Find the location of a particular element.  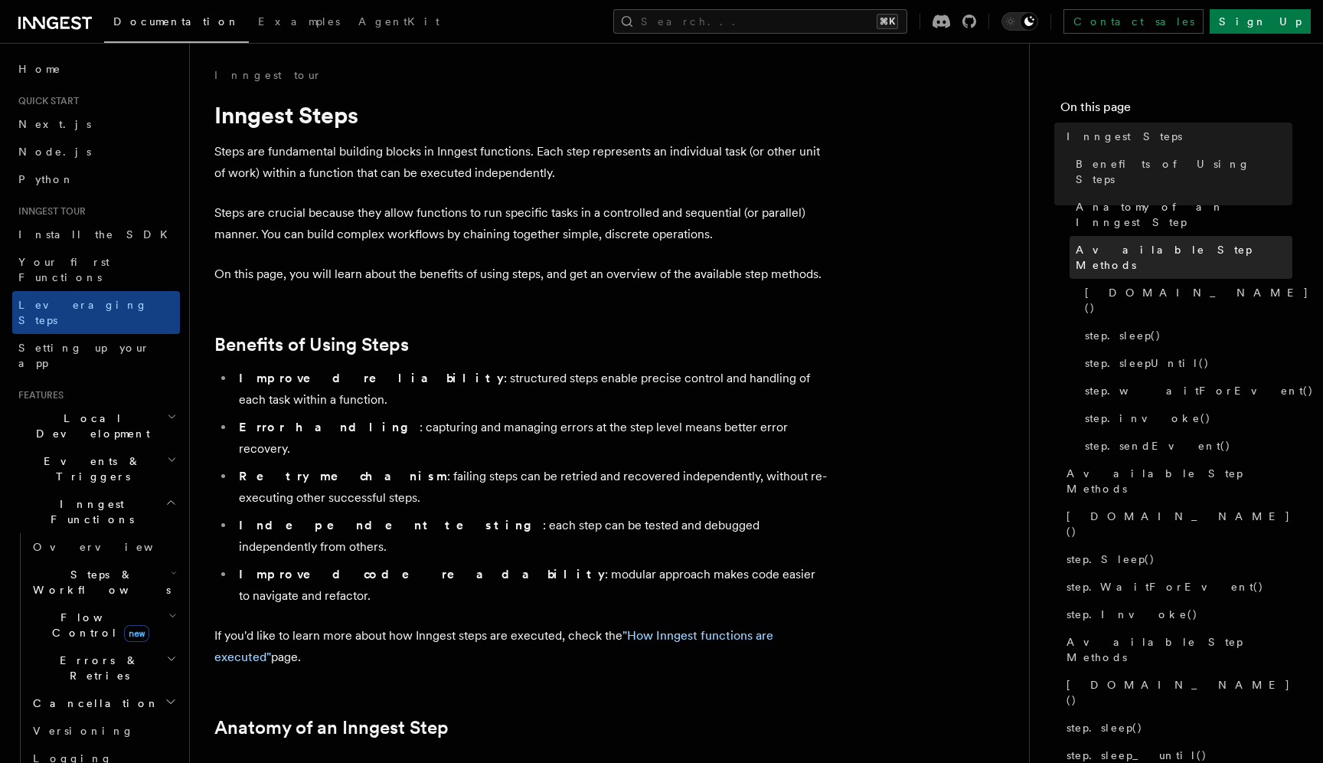

a: Setting up your app is located at coordinates (96, 355).